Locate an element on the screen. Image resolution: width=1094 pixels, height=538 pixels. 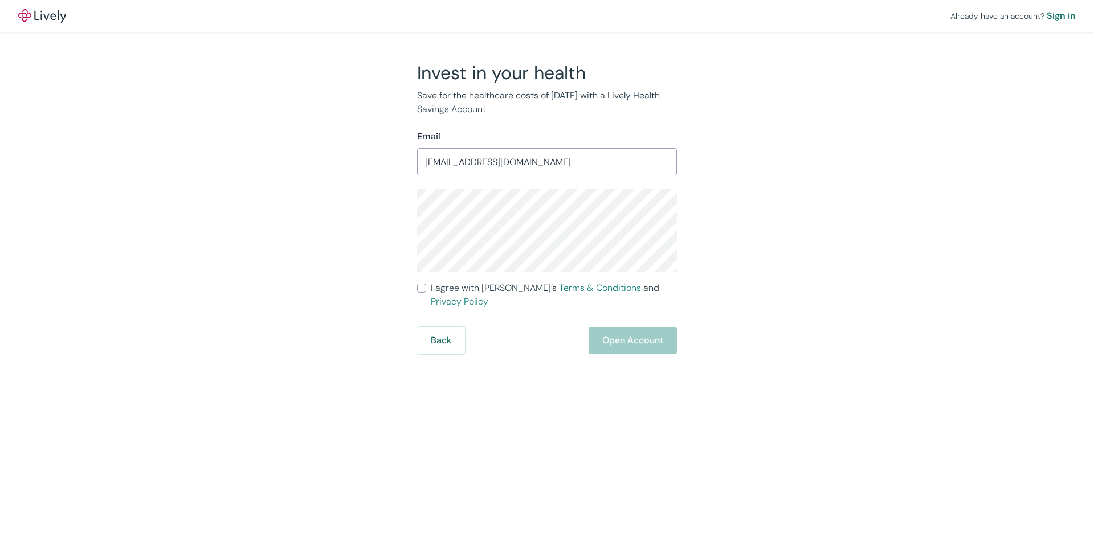
button: Back is located at coordinates (441, 341).